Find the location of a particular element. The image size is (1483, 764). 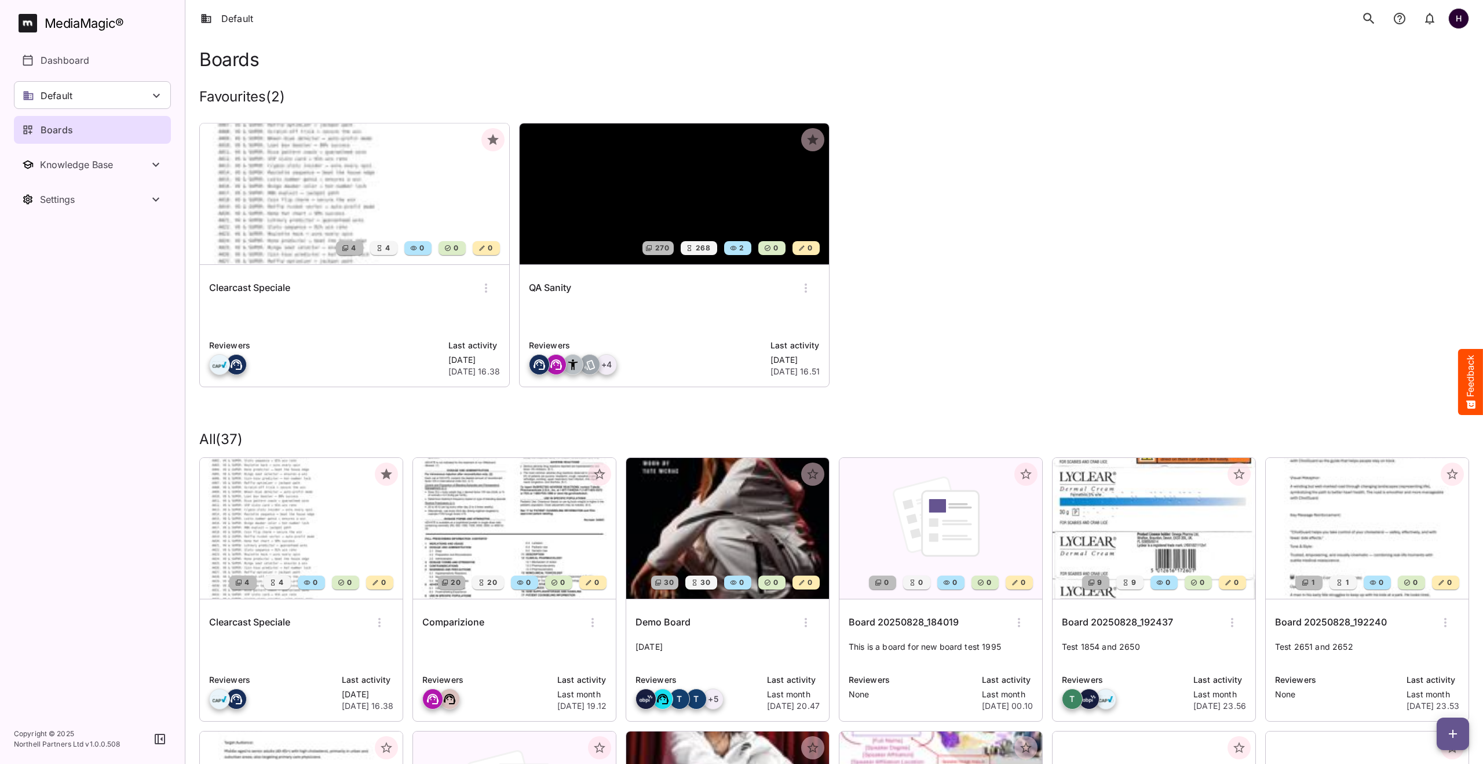

div: Knowledge Base is located at coordinates (94, 165).